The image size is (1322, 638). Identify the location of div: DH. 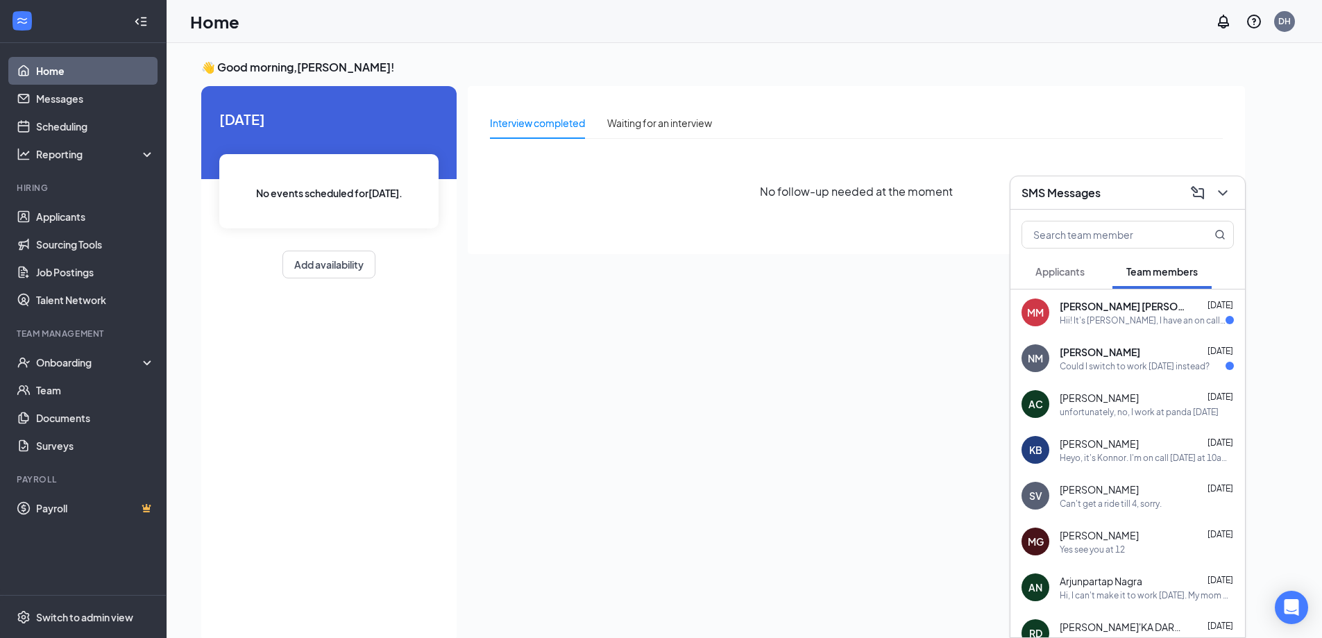
(1285, 21).